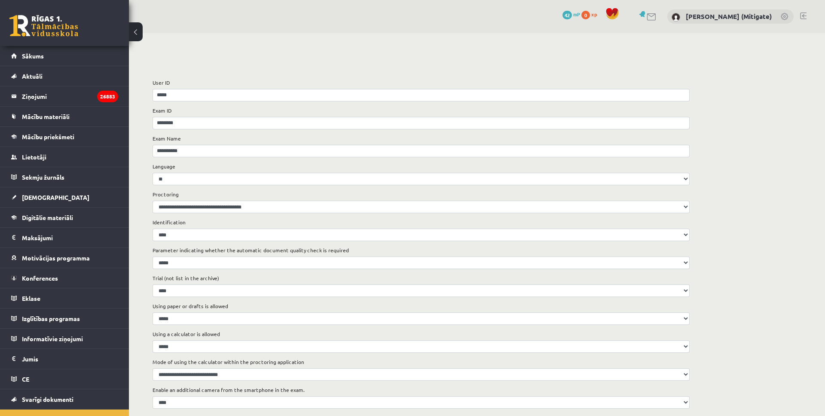 This screenshot has height=416, width=825. Describe the element at coordinates (32, 76) in the screenshot. I see `span: Aktuāli` at that location.